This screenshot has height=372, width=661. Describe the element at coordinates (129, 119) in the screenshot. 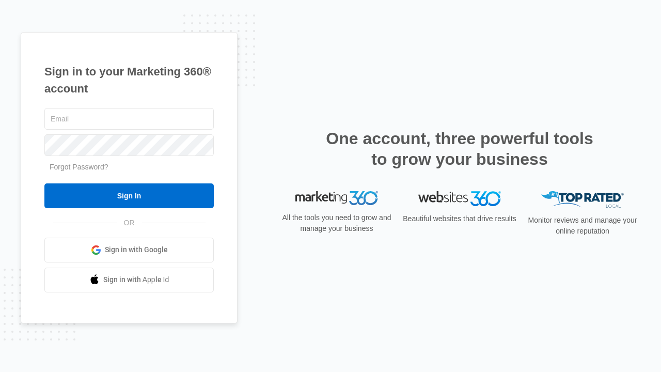

I see `input: Email` at that location.